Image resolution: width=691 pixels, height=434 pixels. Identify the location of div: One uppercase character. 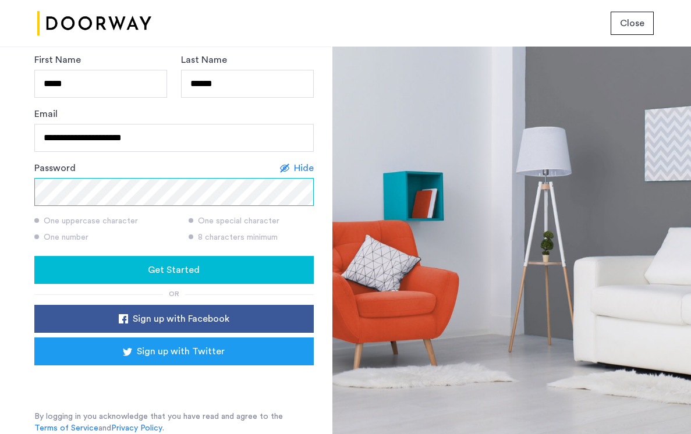
(104, 221).